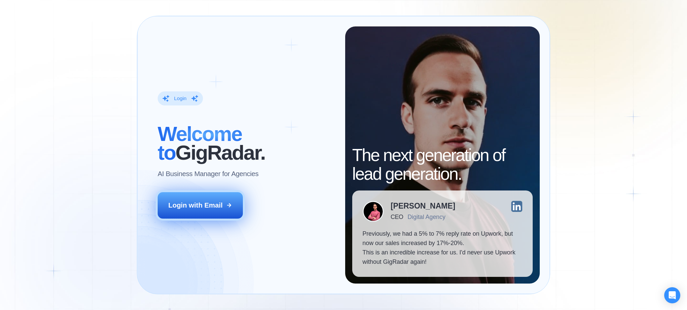 The width and height of the screenshot is (687, 310). I want to click on h2: ‍ GigRadar., so click(246, 143).